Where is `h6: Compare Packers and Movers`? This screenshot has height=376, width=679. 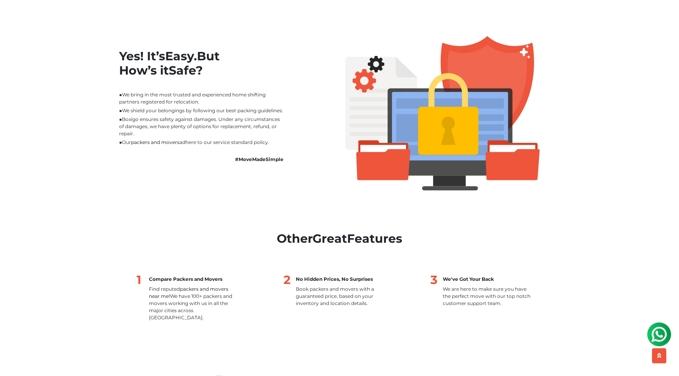 h6: Compare Packers and Movers is located at coordinates (193, 280).